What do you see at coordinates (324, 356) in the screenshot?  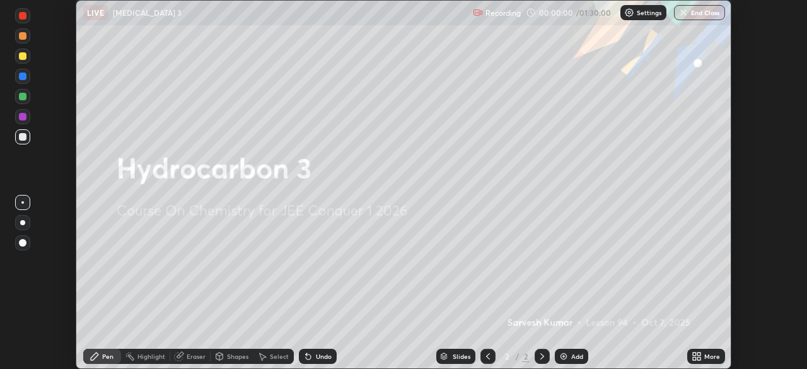 I see `div: Undo` at bounding box center [324, 356].